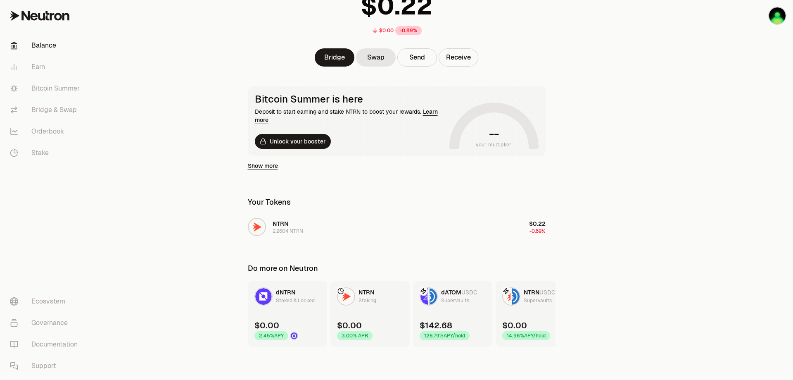 The height and width of the screenshot is (380, 793). What do you see at coordinates (424, 296) in the screenshot?
I see `img: dATOM Logo` at bounding box center [424, 296].